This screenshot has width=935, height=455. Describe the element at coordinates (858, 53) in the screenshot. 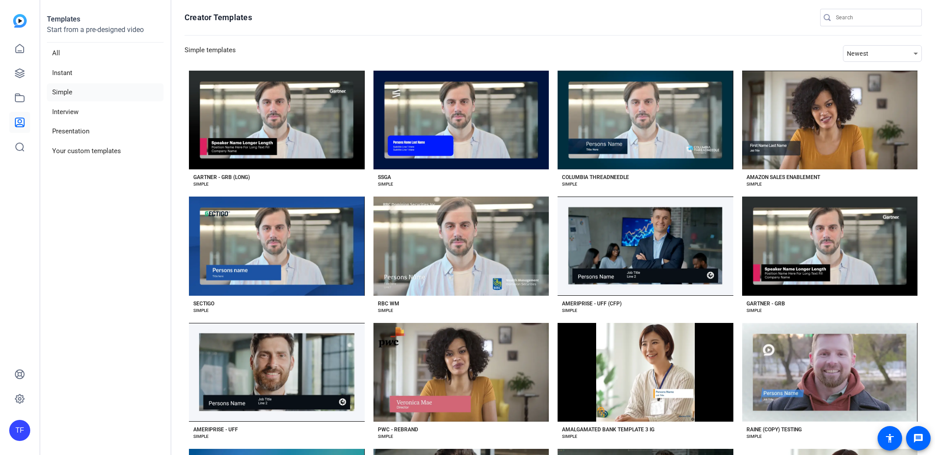

I see `span: Newest` at that location.